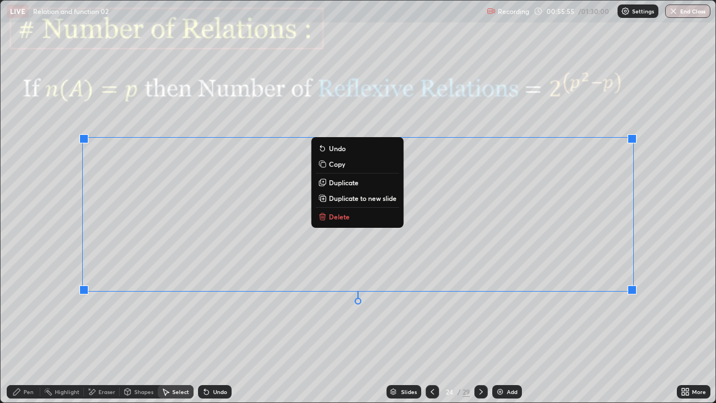 This screenshot has width=716, height=403. Describe the element at coordinates (17, 11) in the screenshot. I see `p: LIVE` at that location.